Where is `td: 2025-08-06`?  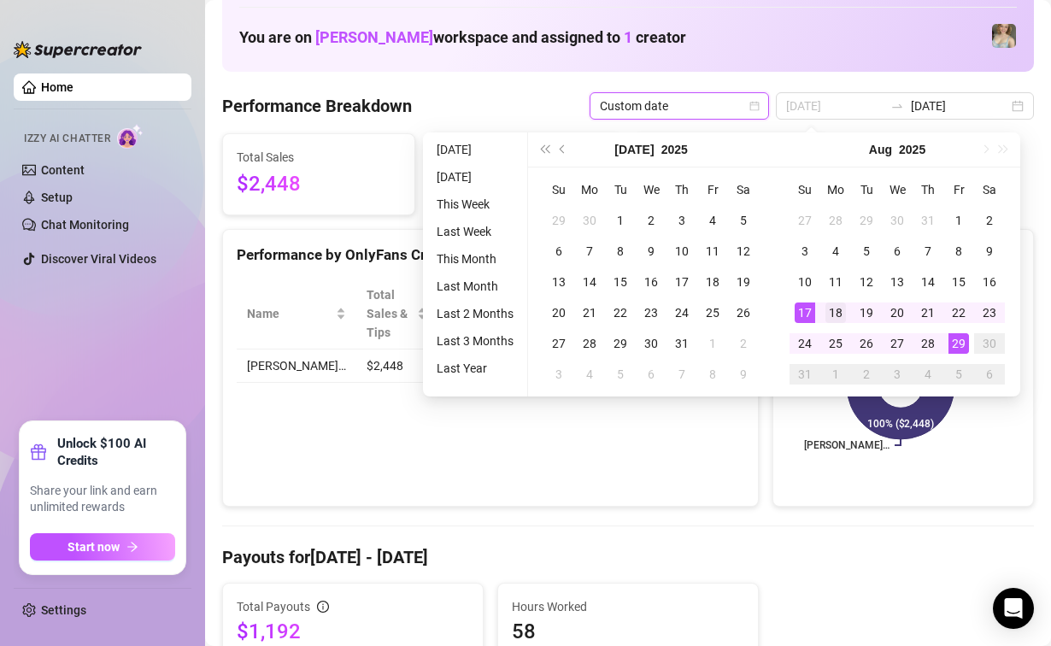
td: 2025-08-06 is located at coordinates (651, 374).